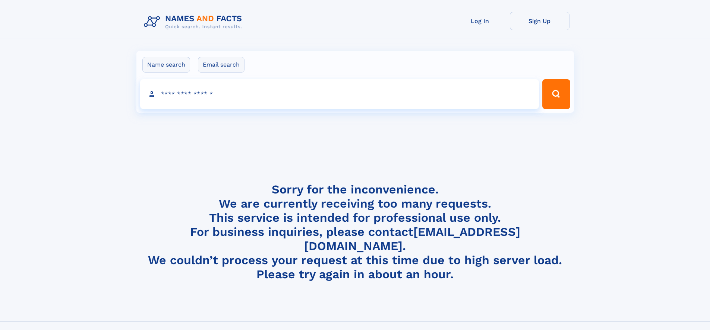 The image size is (710, 330). Describe the element at coordinates (539, 21) in the screenshot. I see `a: Sign Up` at that location.